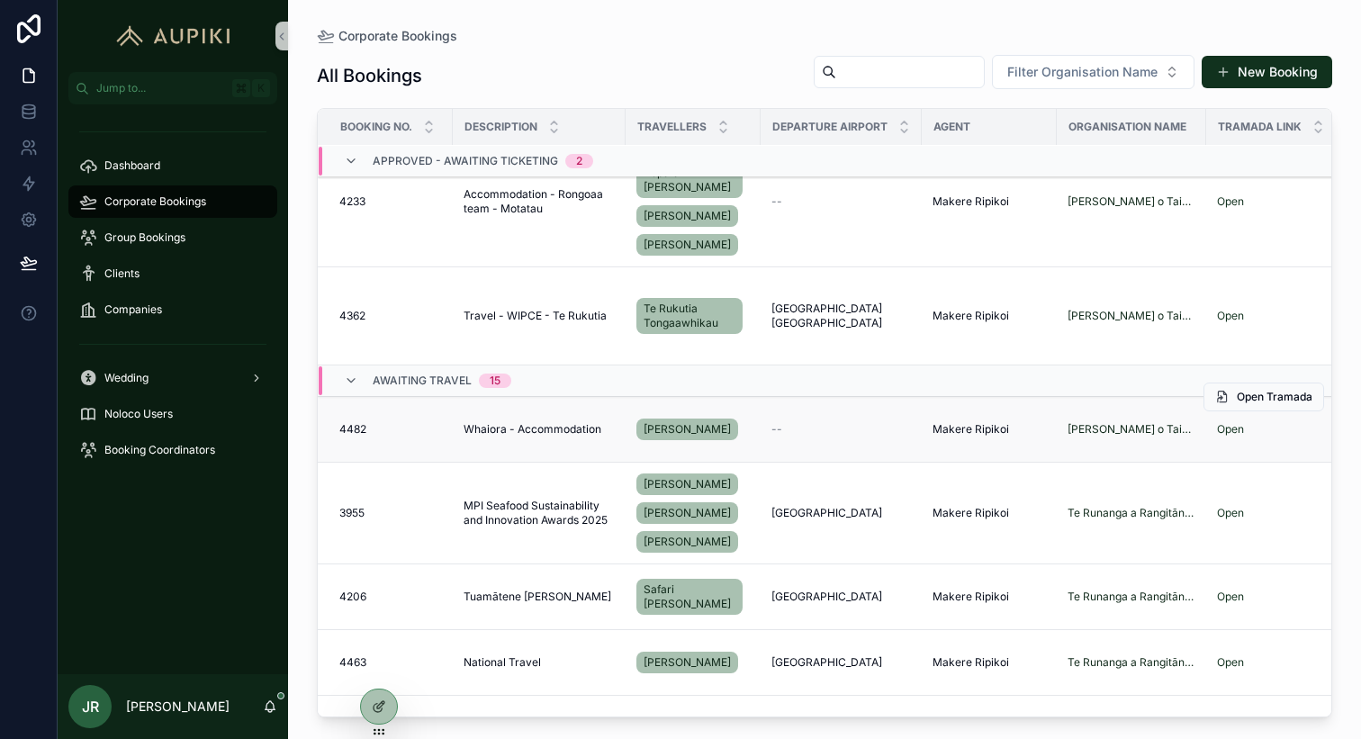 The height and width of the screenshot is (739, 1361). What do you see at coordinates (579, 161) in the screenshot?
I see `div: 2` at bounding box center [579, 161].